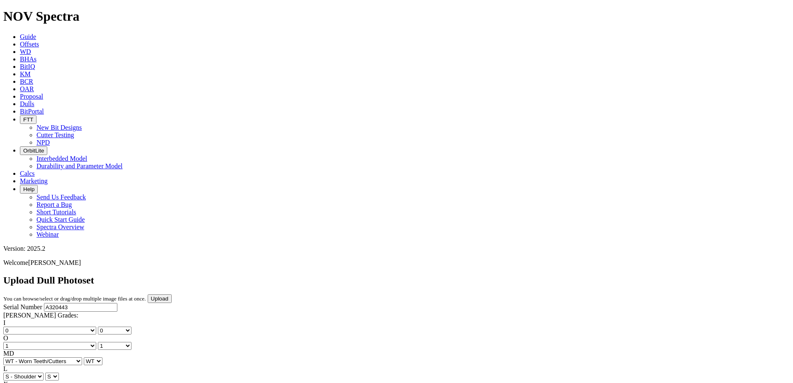 The height and width of the screenshot is (383, 793). I want to click on a: BitPortal, so click(32, 111).